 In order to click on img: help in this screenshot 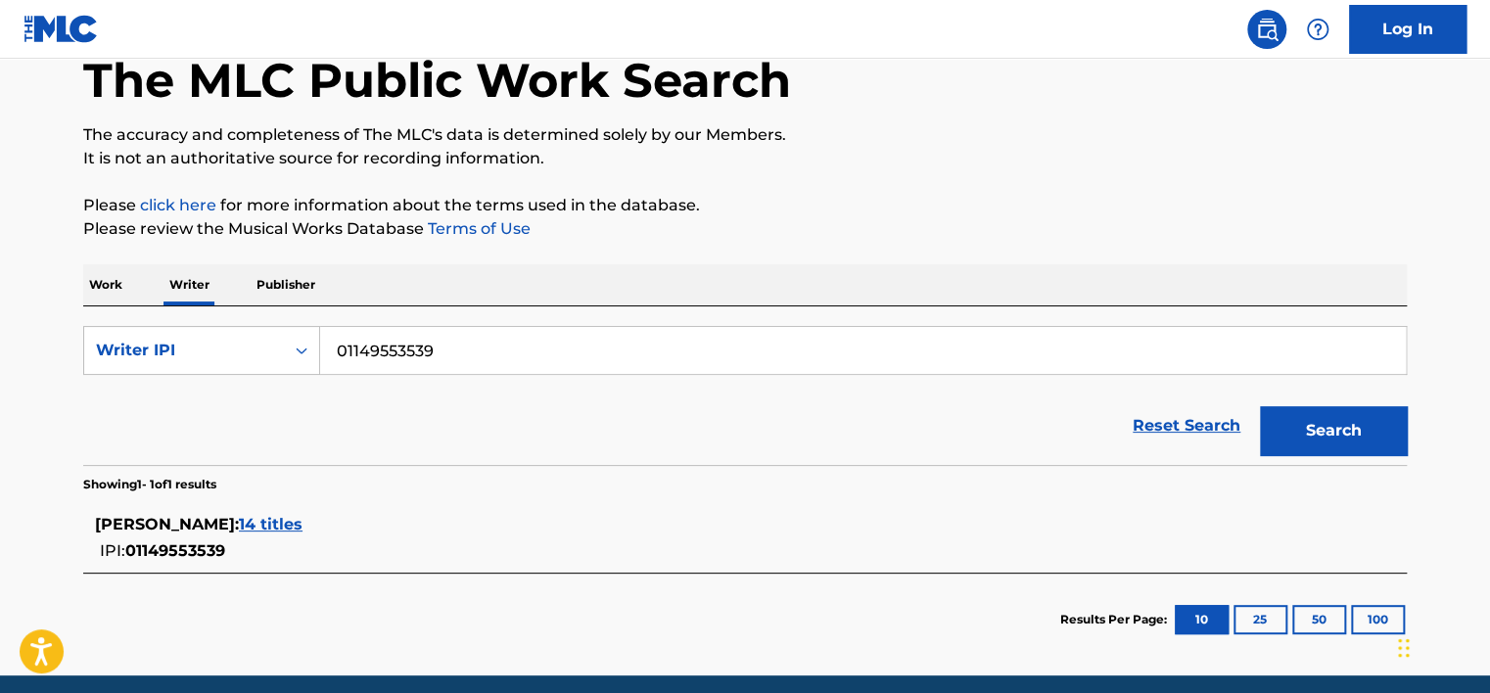, I will do `click(1318, 29)`.